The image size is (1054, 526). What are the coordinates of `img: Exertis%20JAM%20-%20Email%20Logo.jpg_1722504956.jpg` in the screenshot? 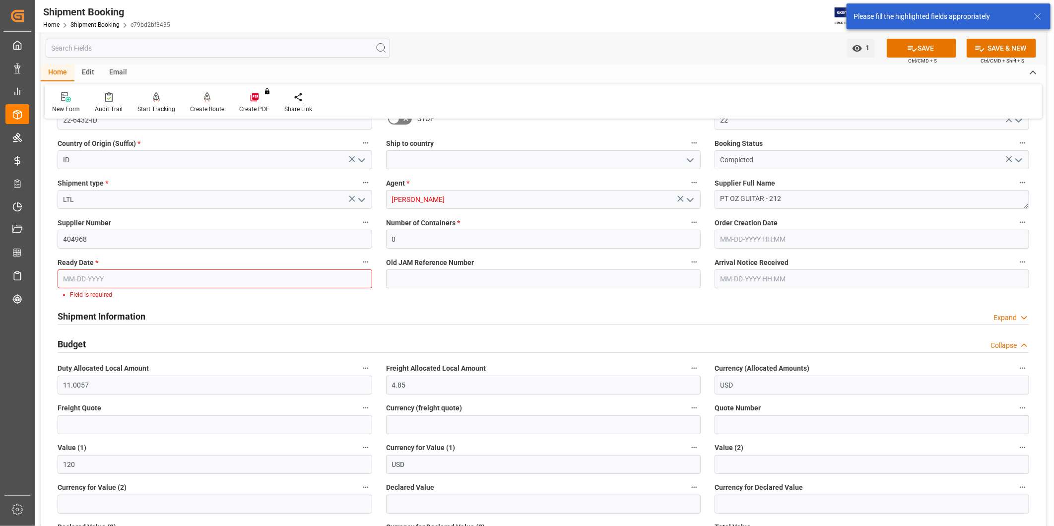 It's located at (852, 16).